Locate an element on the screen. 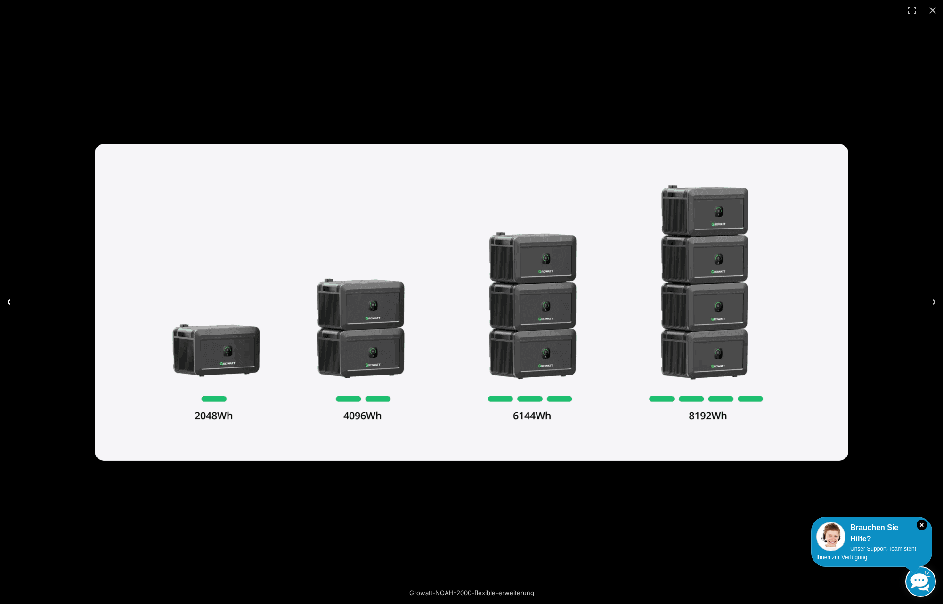 This screenshot has height=604, width=943. img: growatt noah 2000 flexible erweiterung scaled is located at coordinates (472, 302).